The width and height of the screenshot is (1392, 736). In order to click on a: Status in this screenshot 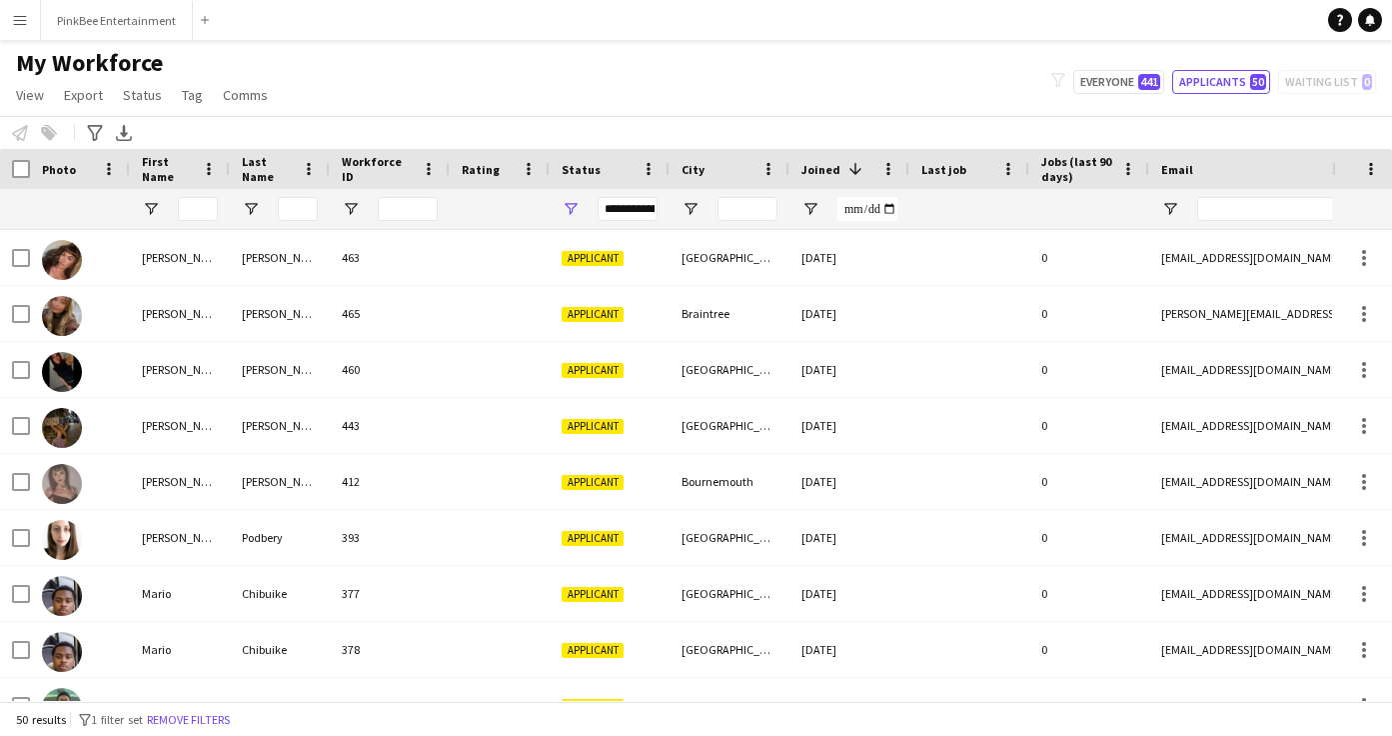, I will do `click(142, 95)`.